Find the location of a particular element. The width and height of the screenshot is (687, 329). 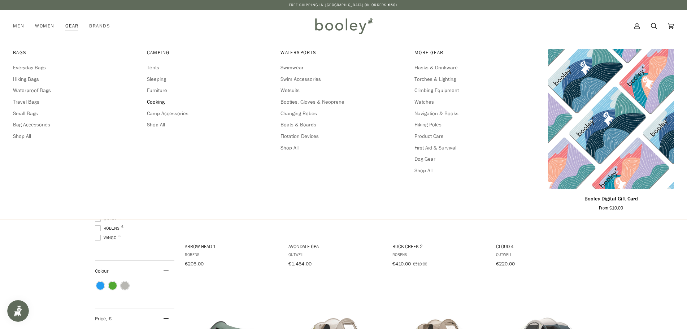

a: Travel Bags is located at coordinates (76, 102).